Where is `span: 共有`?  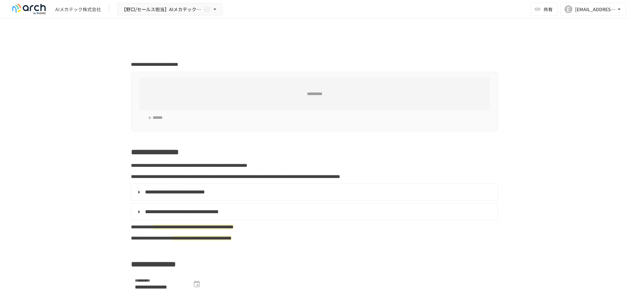 span: 共有 is located at coordinates (548, 9).